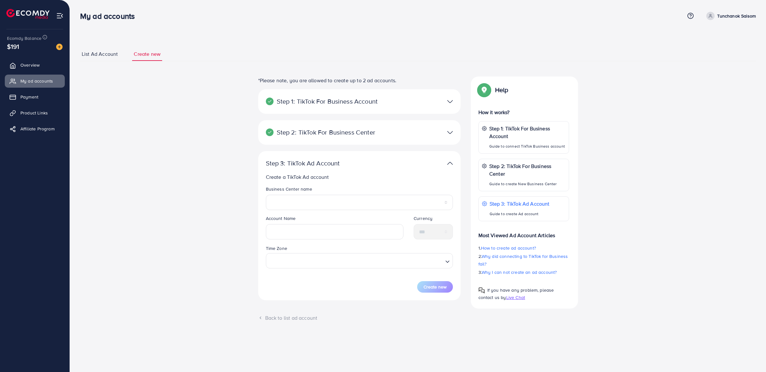 This screenshot has width=766, height=372. I want to click on p: Guide to create New Business Center, so click(527, 184).